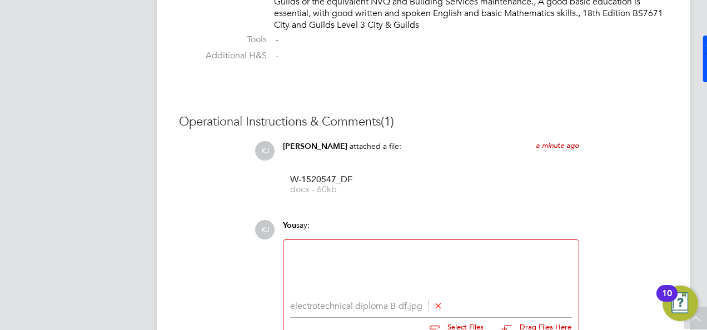 This screenshot has width=707, height=330. Describe the element at coordinates (223, 56) in the screenshot. I see `label: Additional H&S` at that location.